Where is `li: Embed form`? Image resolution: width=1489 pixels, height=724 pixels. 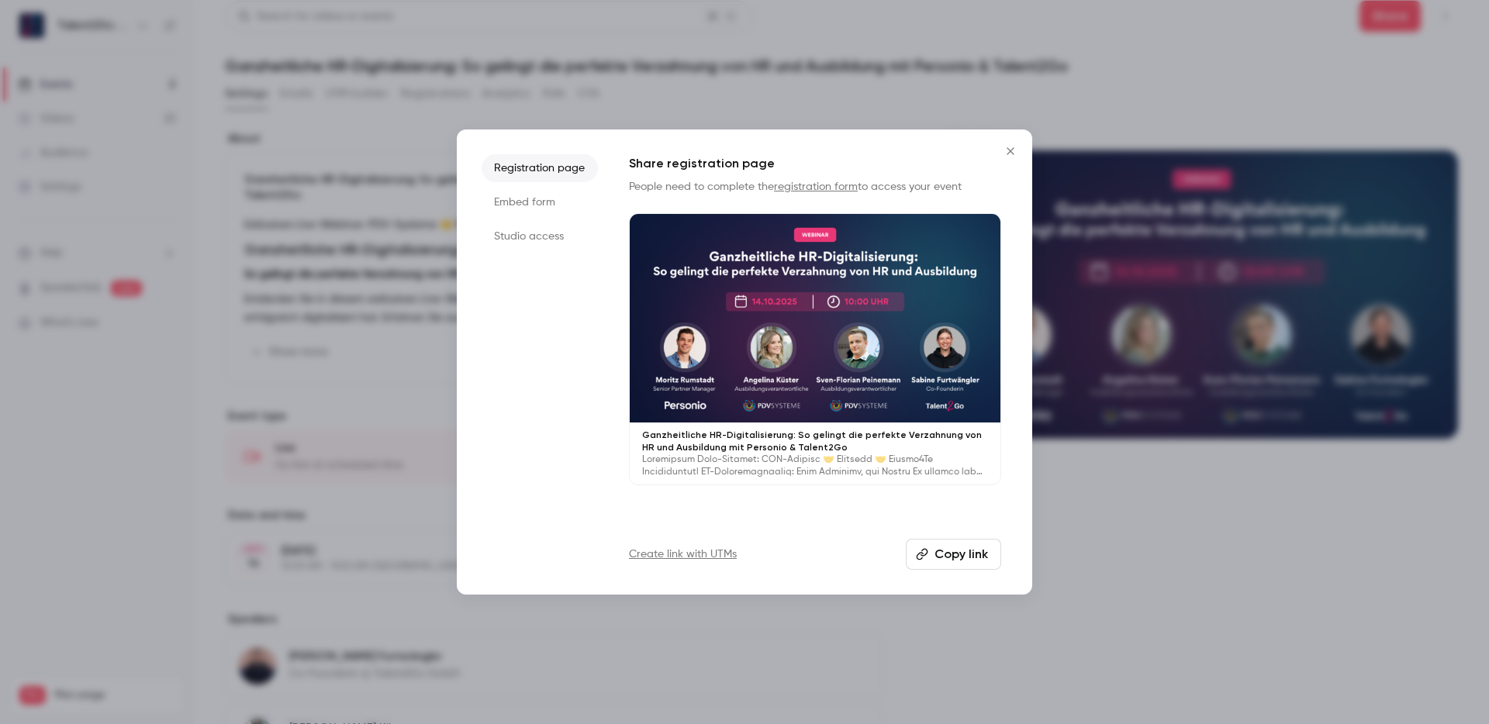 li: Embed form is located at coordinates (540, 202).